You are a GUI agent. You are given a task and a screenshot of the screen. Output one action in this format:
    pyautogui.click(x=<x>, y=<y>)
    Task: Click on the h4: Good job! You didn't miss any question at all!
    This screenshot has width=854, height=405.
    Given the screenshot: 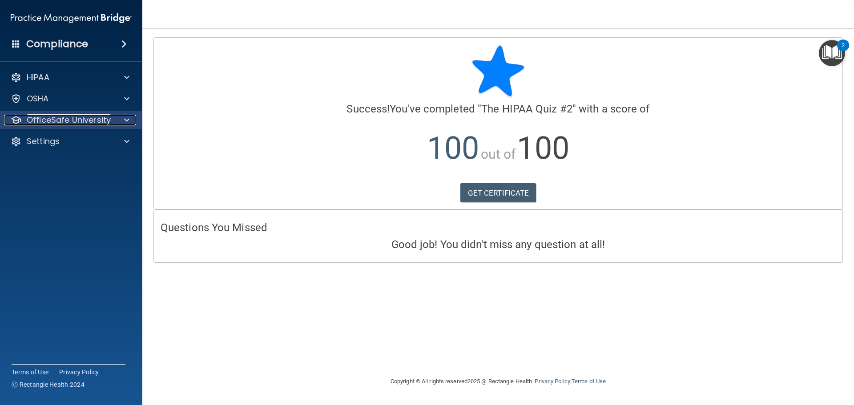 What is the action you would take?
    pyautogui.click(x=498, y=245)
    